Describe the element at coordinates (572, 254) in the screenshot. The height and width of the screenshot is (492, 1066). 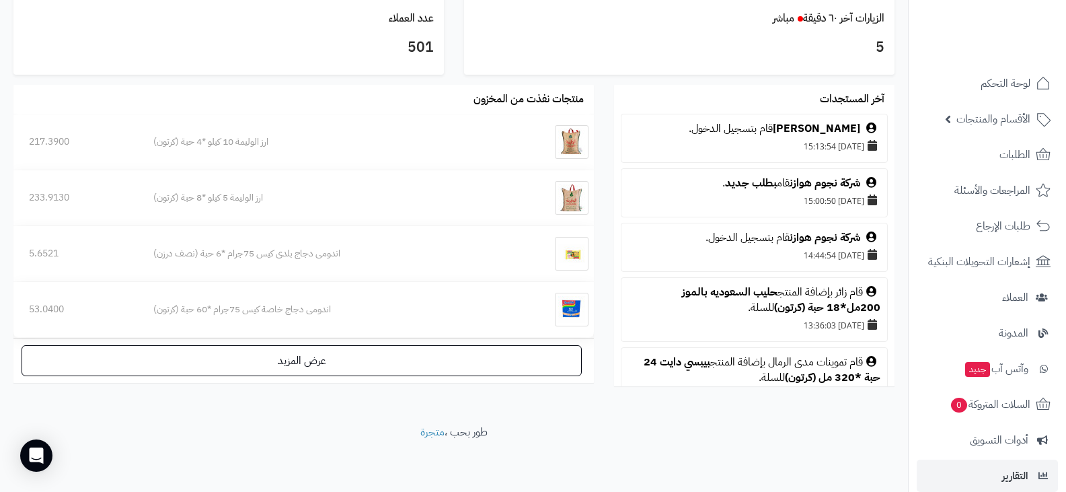
I see `img: اندومى دجاج بلدى كيس 75جرام *6 حبة (نصف درزن)` at that location.